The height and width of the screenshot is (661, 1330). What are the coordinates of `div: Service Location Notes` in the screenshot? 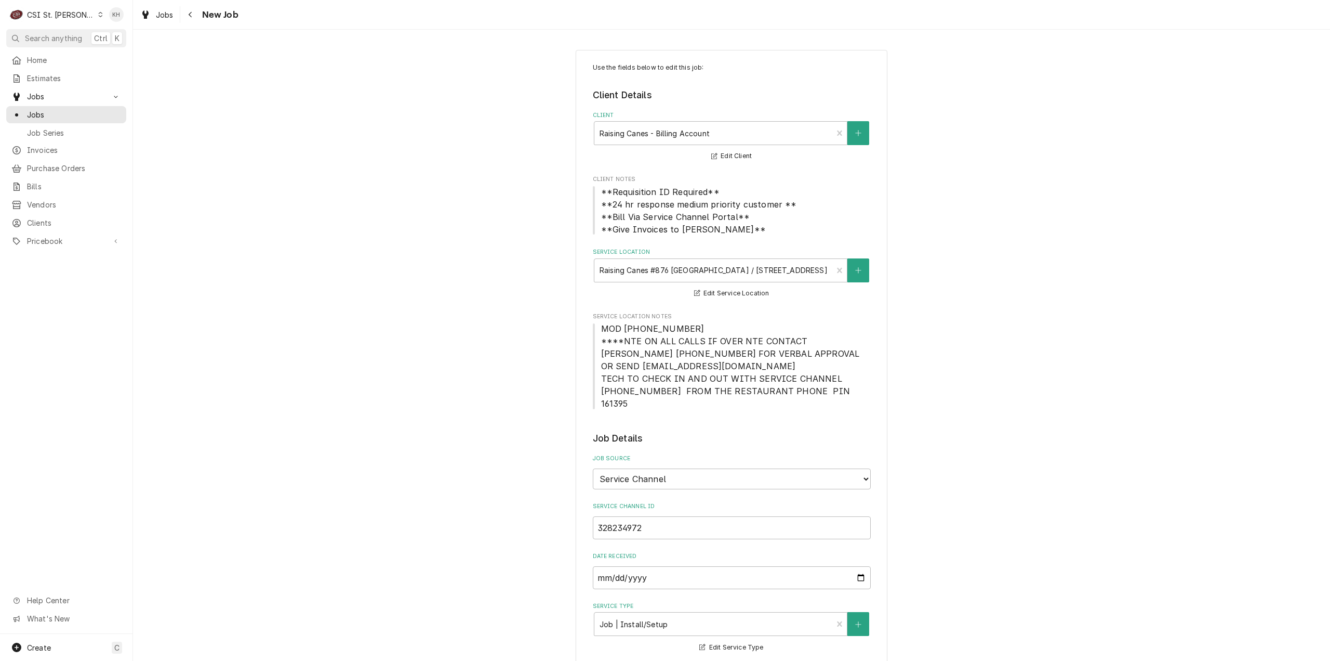 It's located at (732, 361).